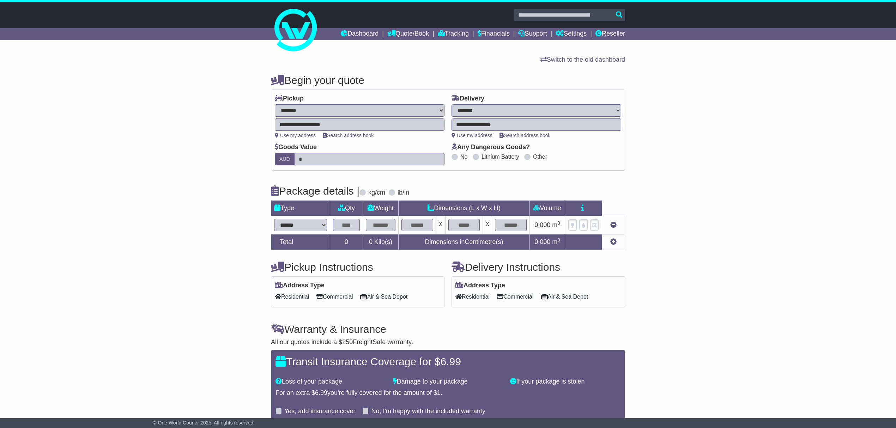  What do you see at coordinates (532, 34) in the screenshot?
I see `a: Support` at bounding box center [532, 34].